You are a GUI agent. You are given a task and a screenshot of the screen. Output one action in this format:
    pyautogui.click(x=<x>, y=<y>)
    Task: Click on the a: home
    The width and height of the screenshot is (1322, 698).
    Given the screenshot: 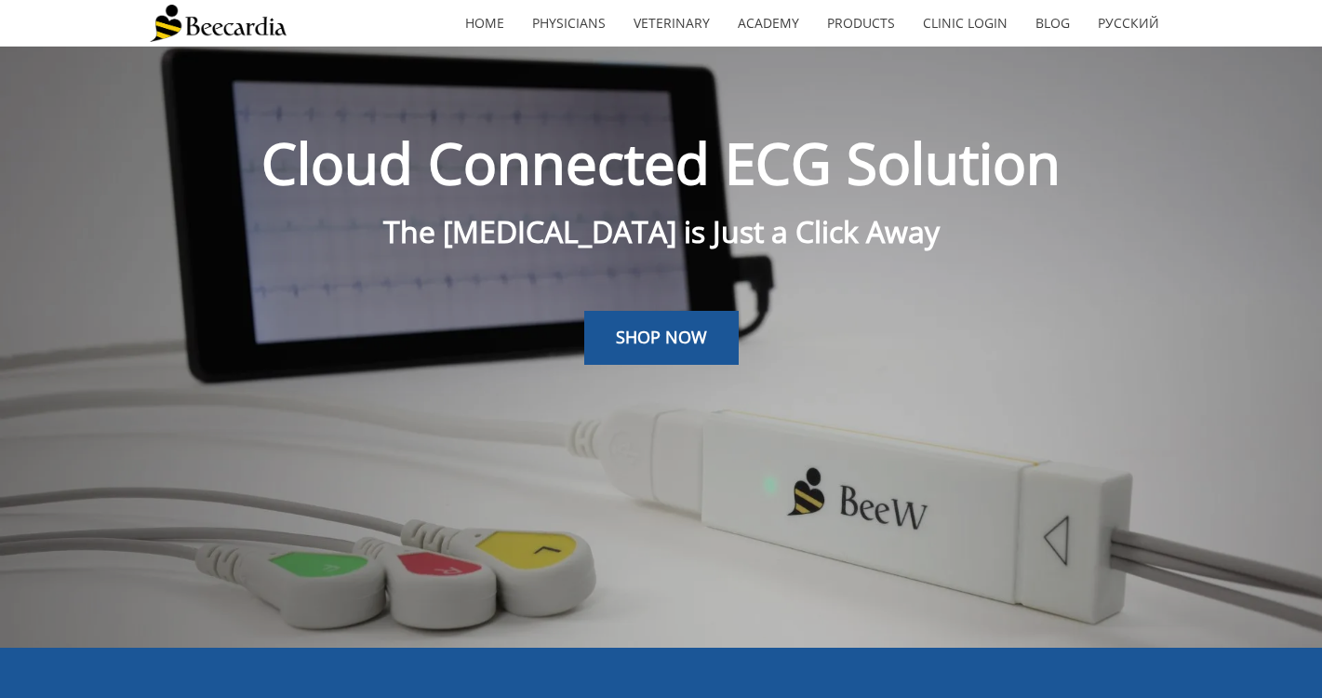 What is the action you would take?
    pyautogui.click(x=485, y=23)
    